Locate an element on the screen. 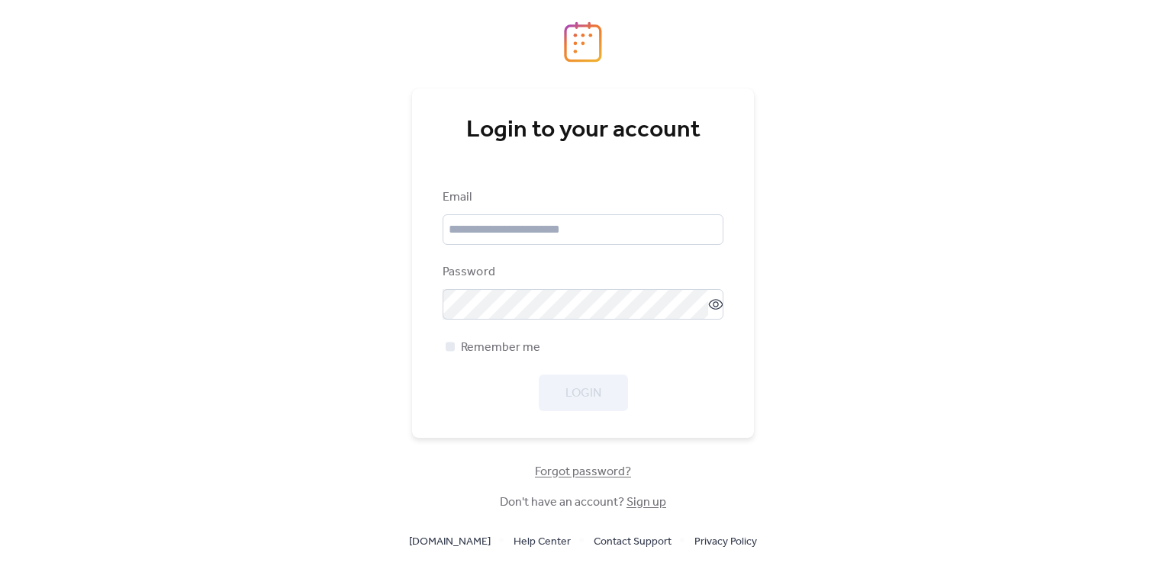 The image size is (1166, 569). a: Sign up is located at coordinates (646, 502).